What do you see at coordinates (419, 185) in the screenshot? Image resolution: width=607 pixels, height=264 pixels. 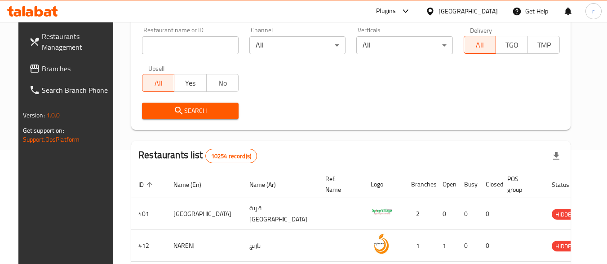 I see `th: Branches` at bounding box center [419, 185].